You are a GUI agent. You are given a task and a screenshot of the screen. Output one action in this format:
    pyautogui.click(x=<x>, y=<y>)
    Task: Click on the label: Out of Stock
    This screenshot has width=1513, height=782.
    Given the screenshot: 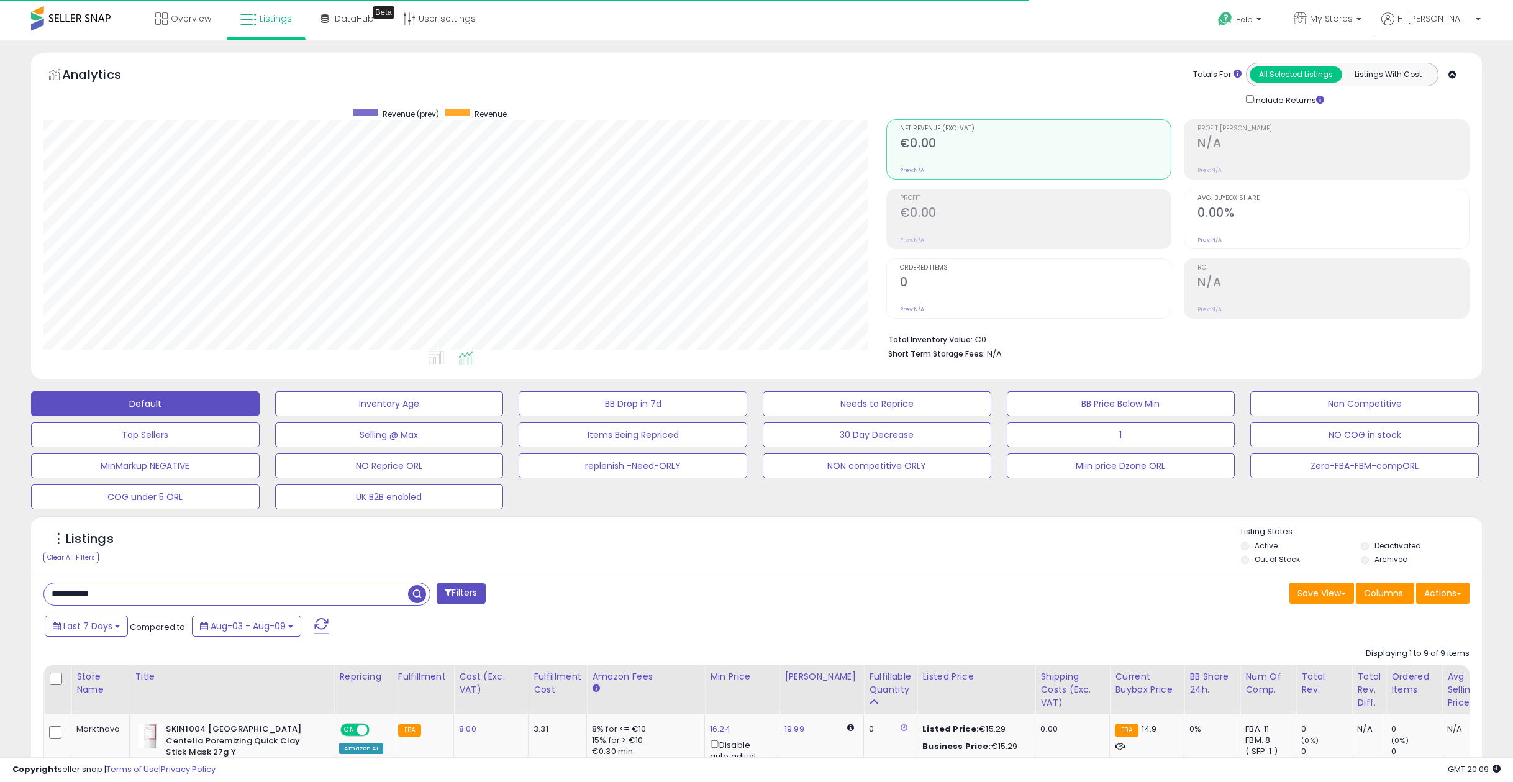 What is the action you would take?
    pyautogui.click(x=1277, y=559)
    